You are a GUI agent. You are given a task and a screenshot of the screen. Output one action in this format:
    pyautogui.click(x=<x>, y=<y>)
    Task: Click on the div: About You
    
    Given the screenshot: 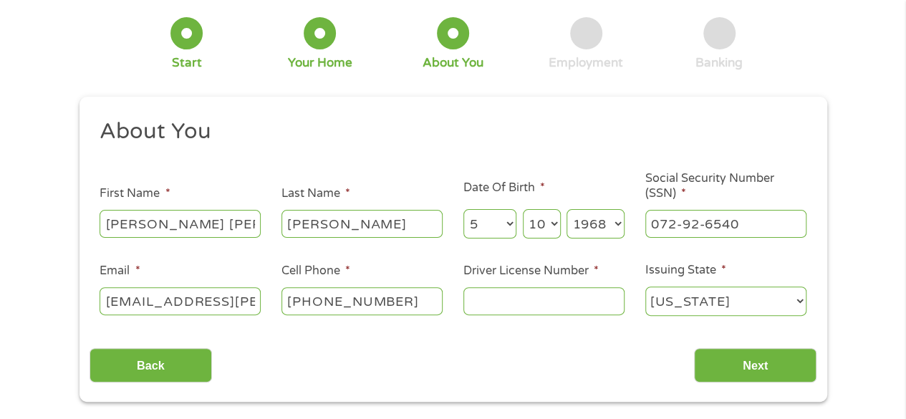 What is the action you would take?
    pyautogui.click(x=452, y=63)
    